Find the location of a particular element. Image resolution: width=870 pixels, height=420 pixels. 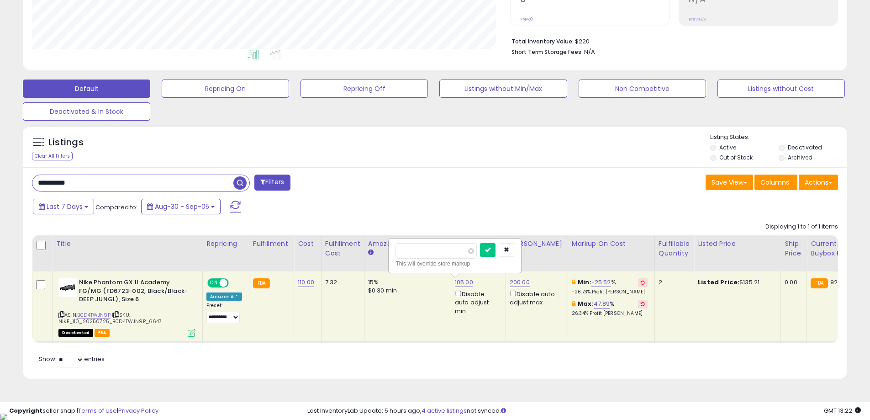

div: 2 is located at coordinates (672, 282).